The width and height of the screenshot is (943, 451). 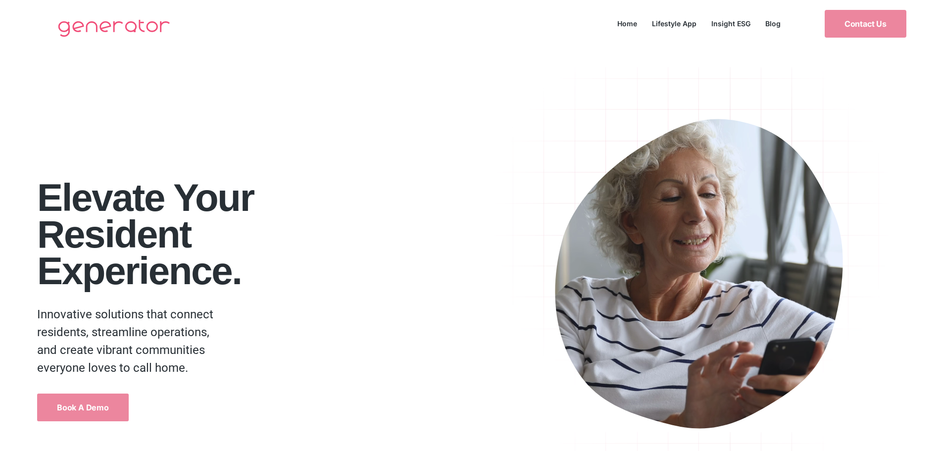 I want to click on a: Book a Demo, so click(x=83, y=407).